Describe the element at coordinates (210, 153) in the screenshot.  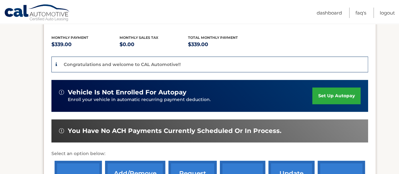
I see `p: Select an option below:` at that location.